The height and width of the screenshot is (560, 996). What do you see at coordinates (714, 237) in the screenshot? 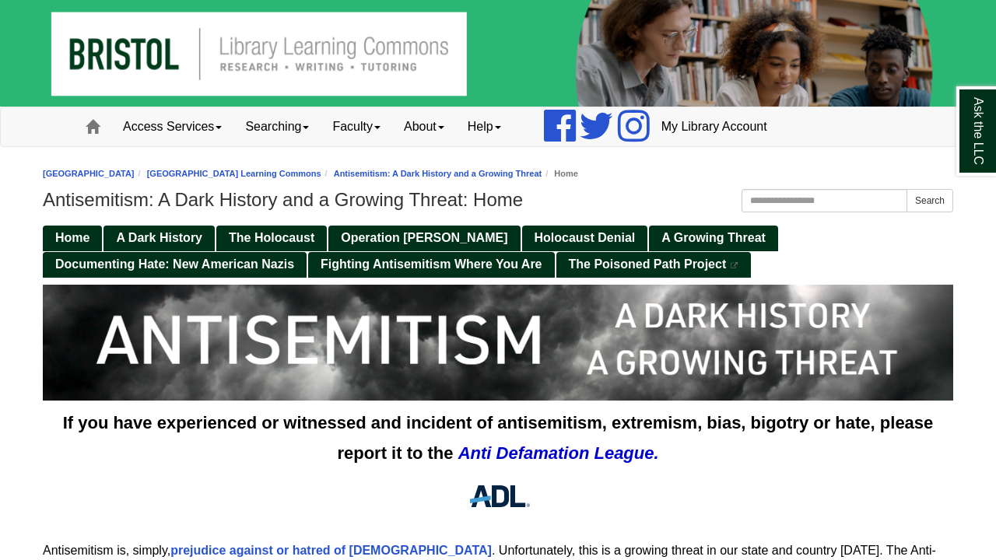
I see `span: A Growing Threat` at bounding box center [714, 237].